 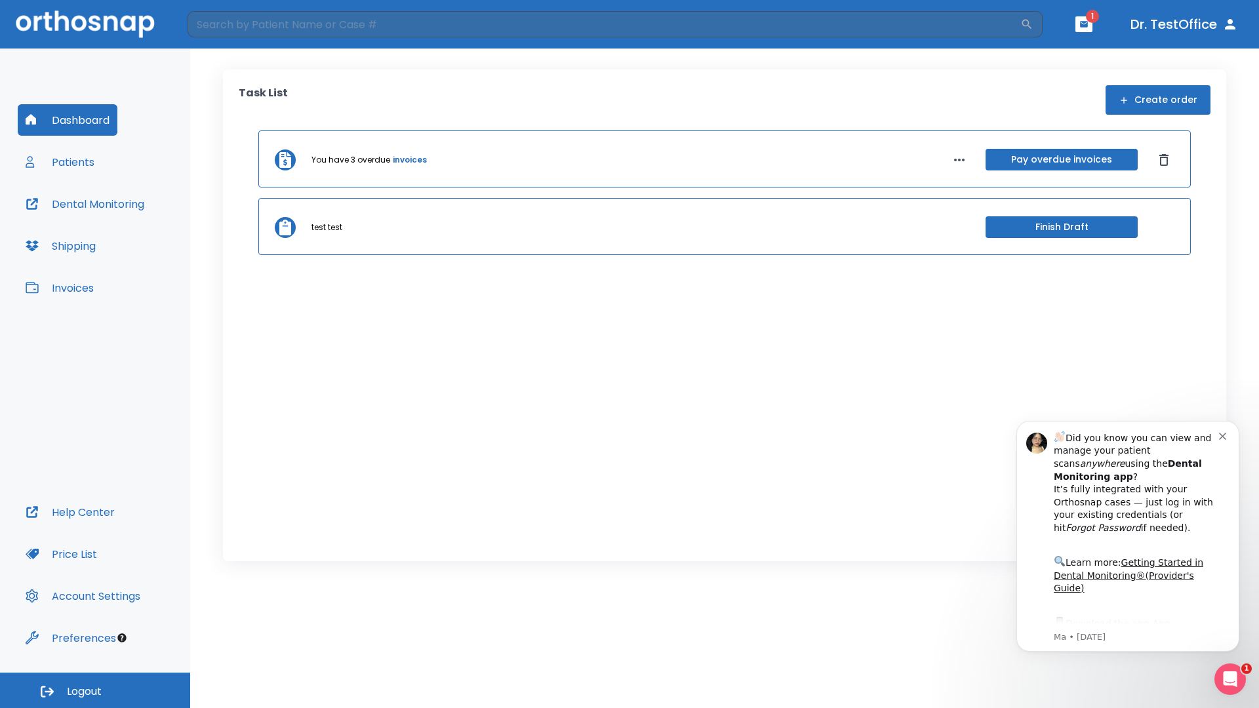 What do you see at coordinates (68, 120) in the screenshot?
I see `a: Dashboard` at bounding box center [68, 120].